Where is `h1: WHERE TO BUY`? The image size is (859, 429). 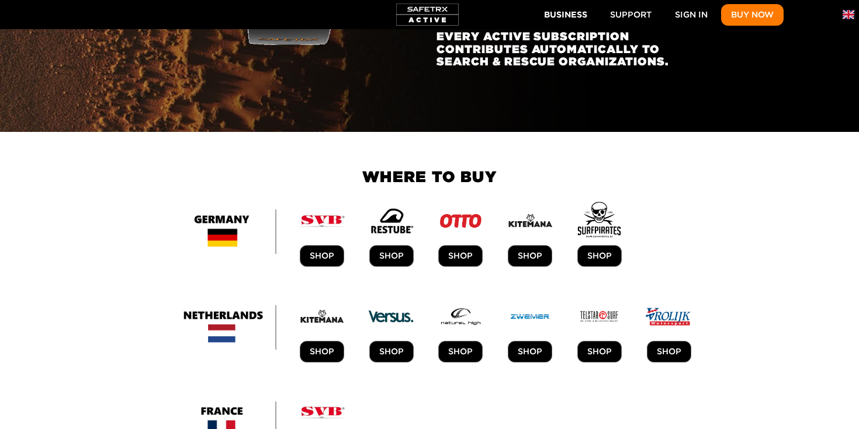 h1: WHERE TO BUY is located at coordinates (429, 176).